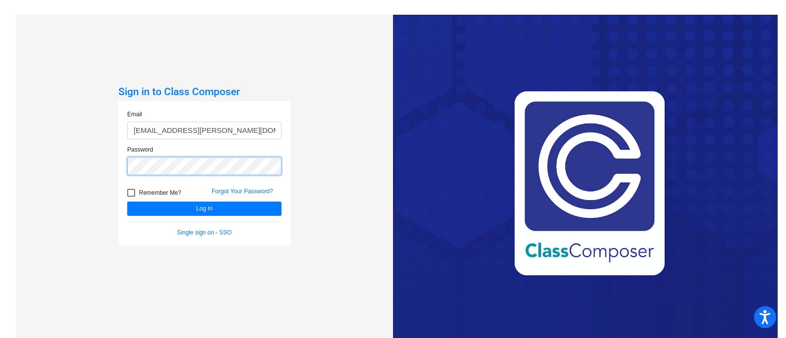 The width and height of the screenshot is (786, 338). Describe the element at coordinates (242, 192) in the screenshot. I see `a: Forgot Your Password?` at that location.